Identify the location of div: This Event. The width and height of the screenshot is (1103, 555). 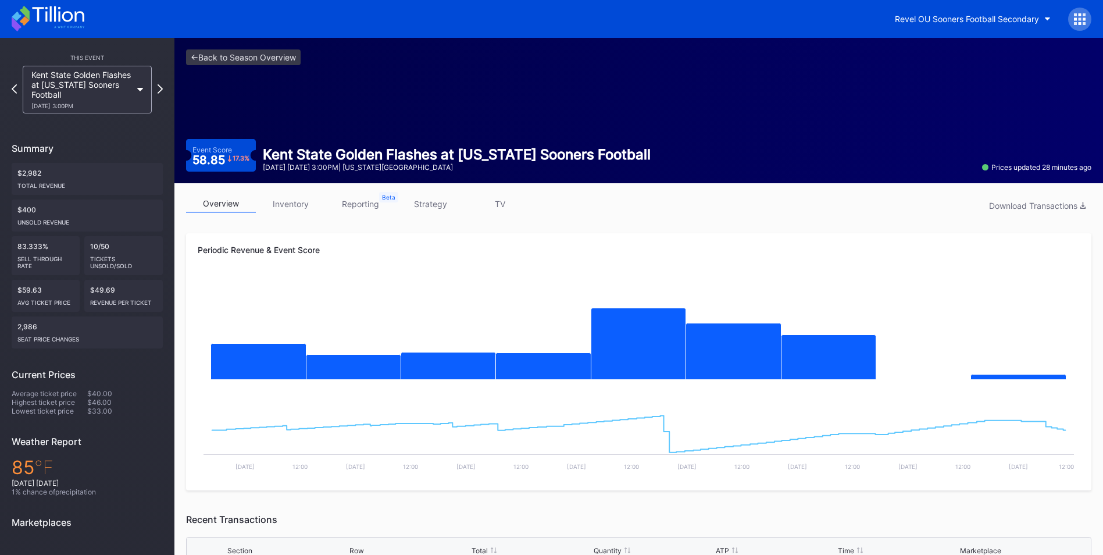
(87, 58).